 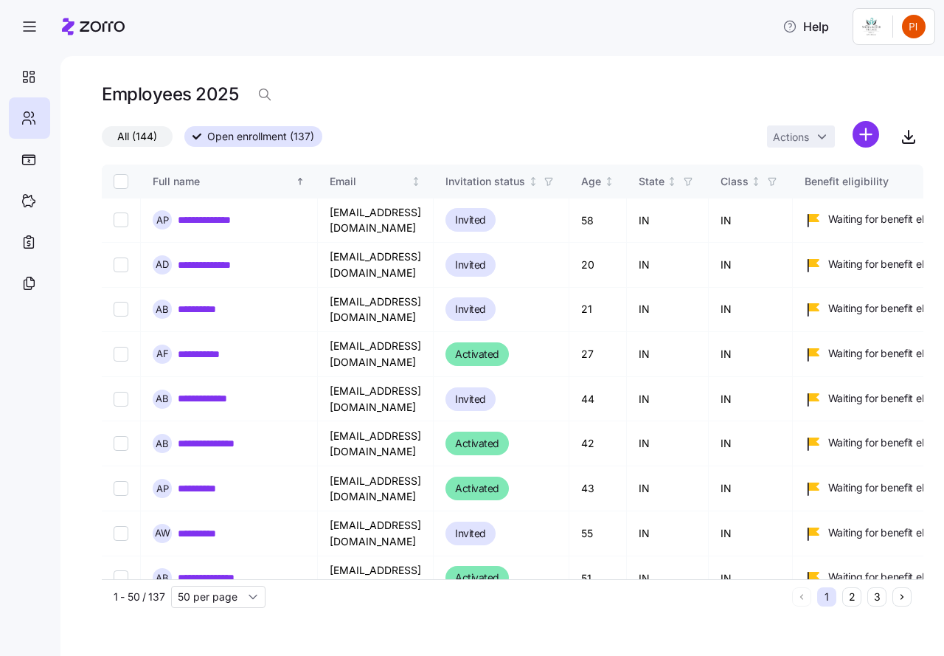 What do you see at coordinates (121, 354) in the screenshot?
I see `input: Select record 4` at bounding box center [121, 354].